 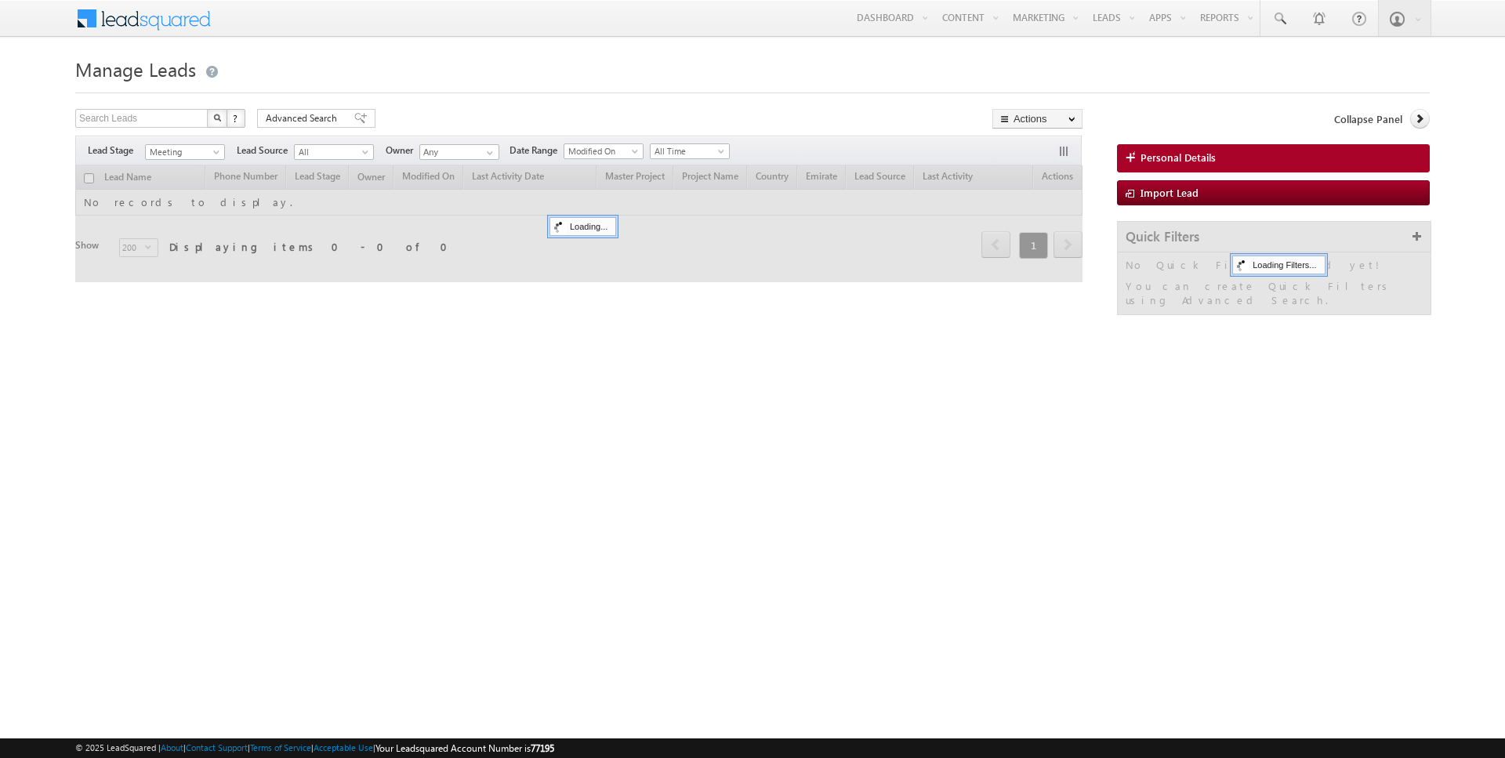 I want to click on span: Import Lead, so click(x=1169, y=192).